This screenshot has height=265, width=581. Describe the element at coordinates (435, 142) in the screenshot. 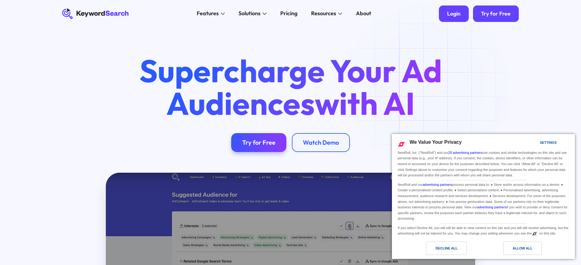

I see `span: We Value Your Privacy` at that location.